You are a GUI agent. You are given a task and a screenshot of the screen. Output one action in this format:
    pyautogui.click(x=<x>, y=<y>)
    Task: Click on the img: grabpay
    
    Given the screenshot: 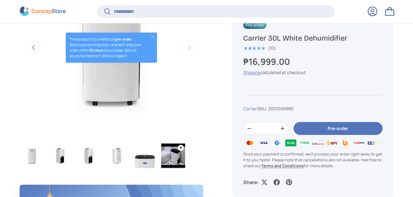 What is the action you would take?
    pyautogui.click(x=291, y=143)
    